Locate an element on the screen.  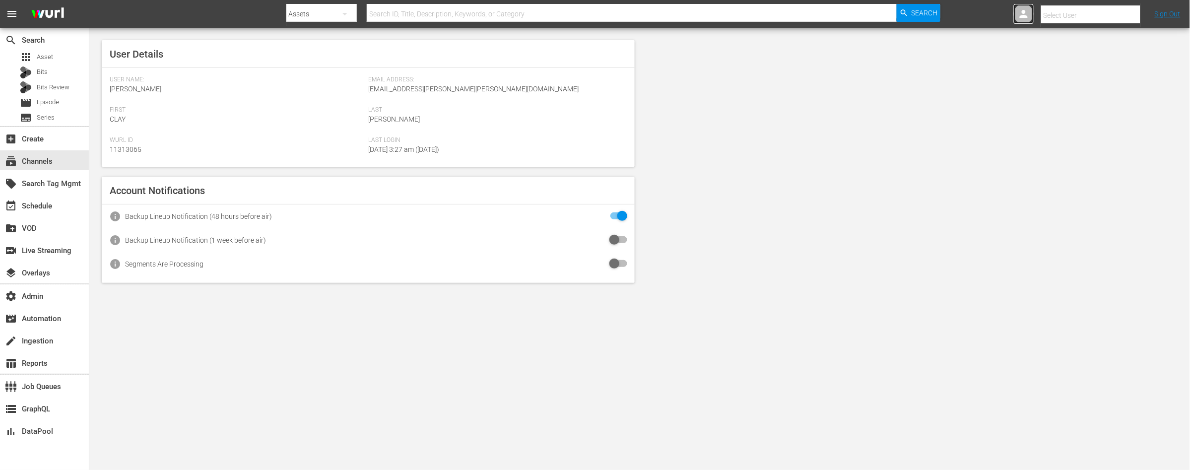
span: Clay is located at coordinates (118, 119).